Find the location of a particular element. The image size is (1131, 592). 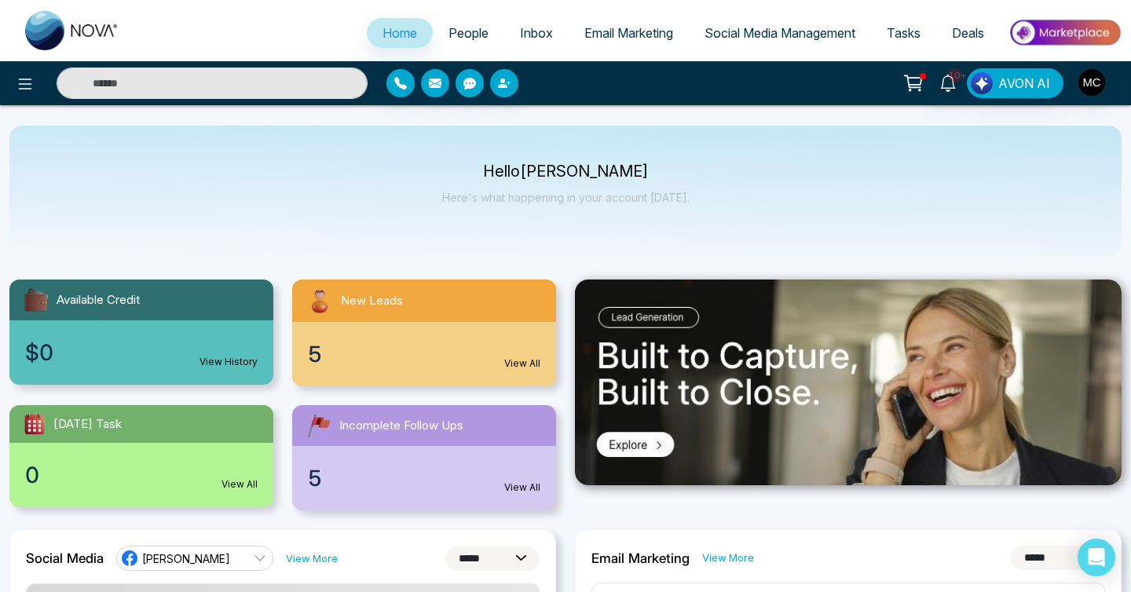

span: Inbox is located at coordinates (536, 33).